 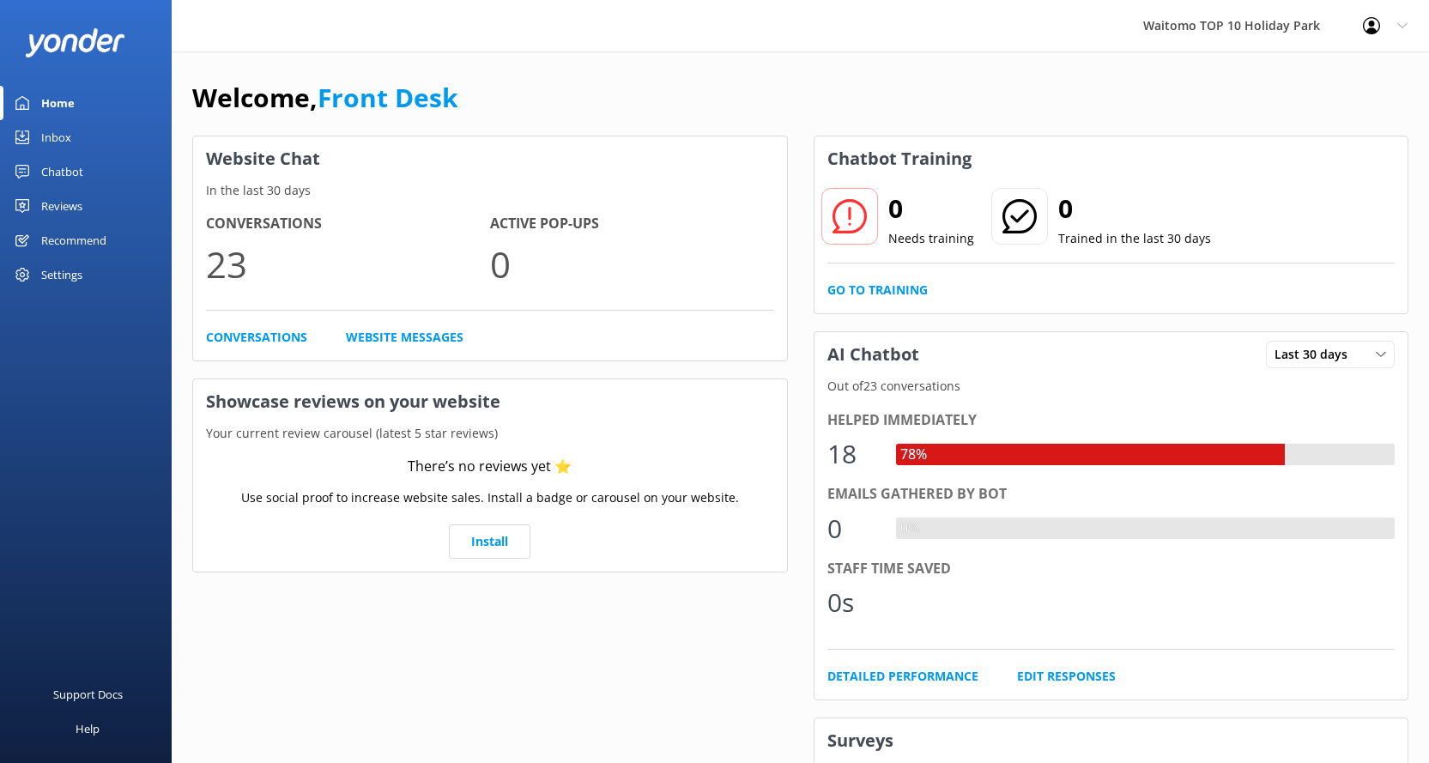 What do you see at coordinates (913, 455) in the screenshot?
I see `div: 78%` at bounding box center [913, 455].